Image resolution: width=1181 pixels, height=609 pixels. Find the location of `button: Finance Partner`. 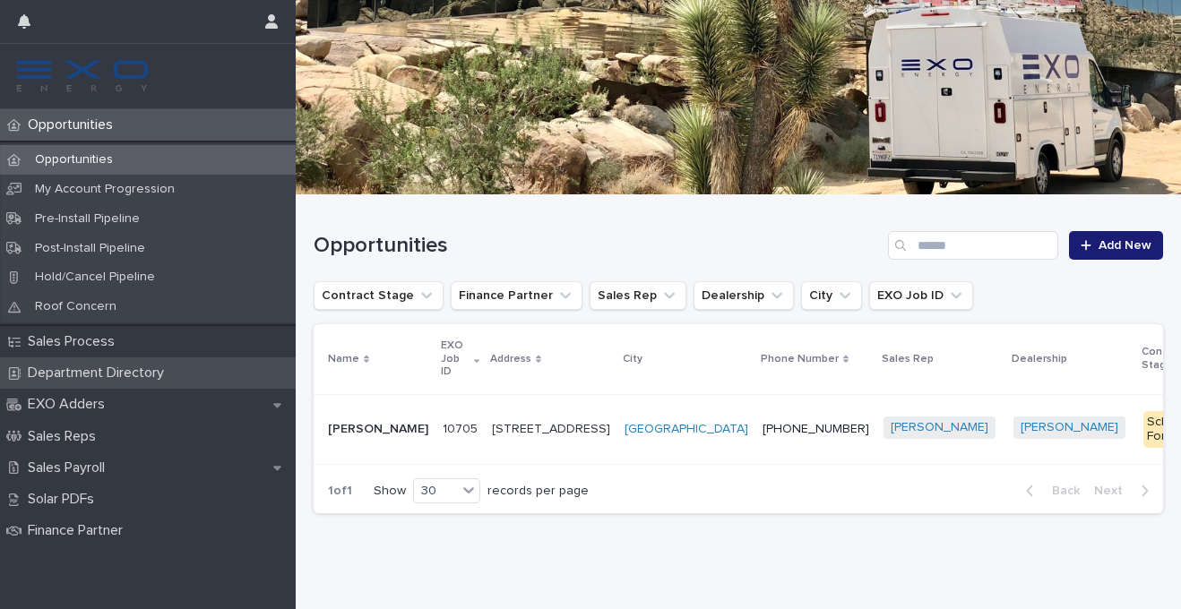

button: Finance Partner is located at coordinates (516, 296).